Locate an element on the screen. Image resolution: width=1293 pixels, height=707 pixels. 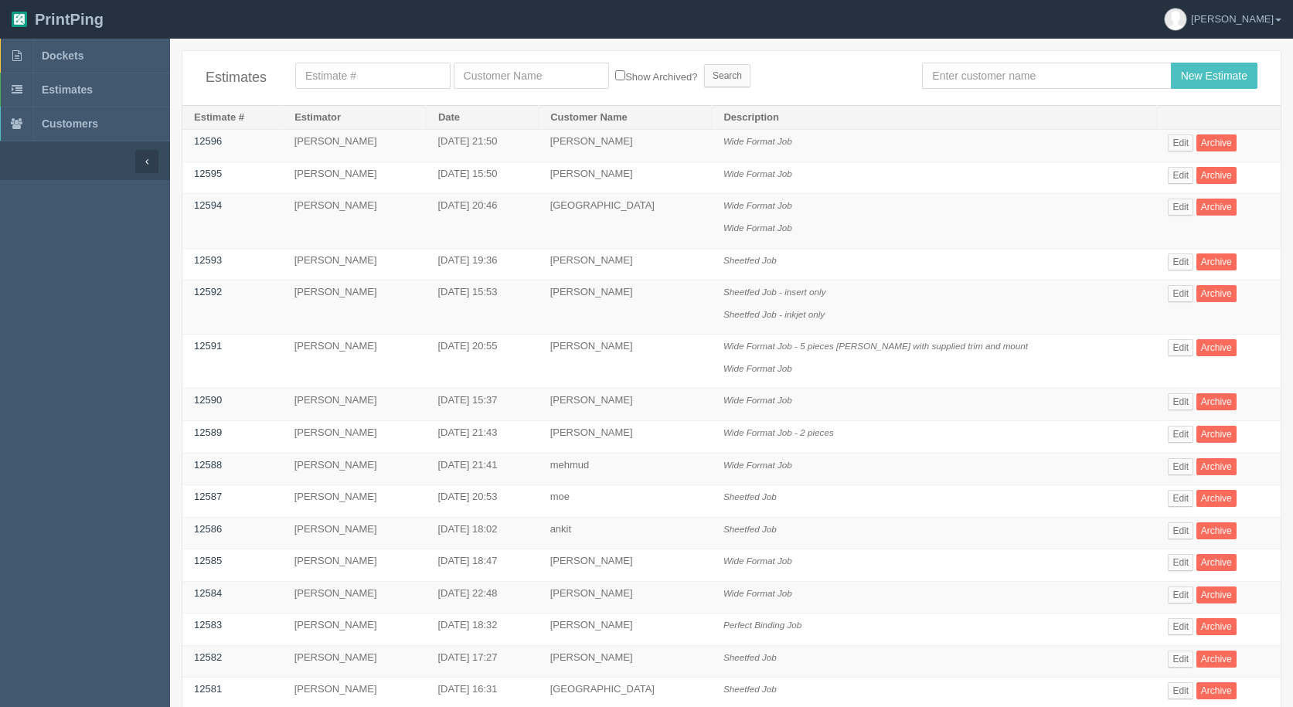
input: Search is located at coordinates (727, 76).